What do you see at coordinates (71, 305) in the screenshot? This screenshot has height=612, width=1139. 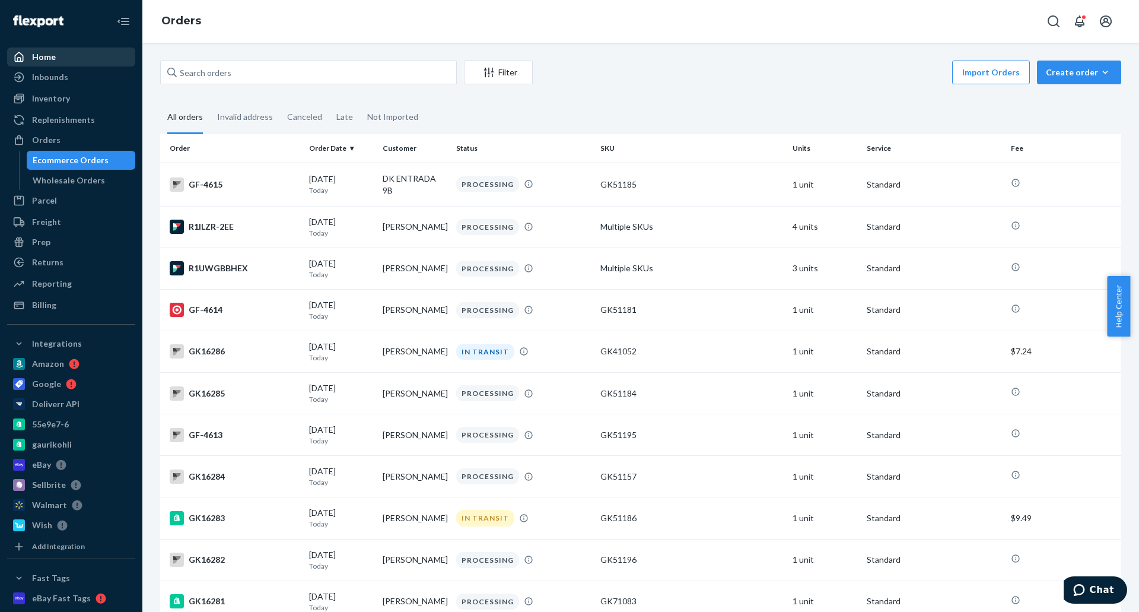 I see `a: Billing` at bounding box center [71, 305].